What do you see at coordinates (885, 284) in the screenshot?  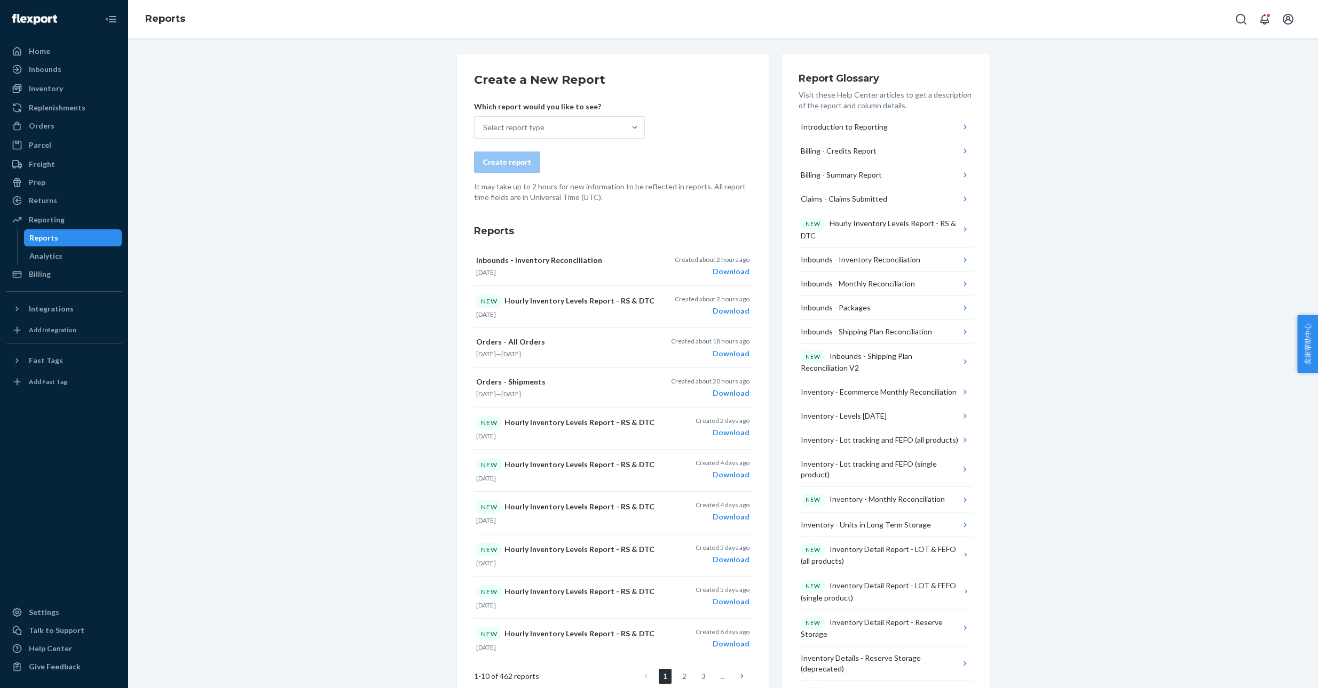 I see `button: Inbounds - Monthly Reconciliation` at bounding box center [885, 284].